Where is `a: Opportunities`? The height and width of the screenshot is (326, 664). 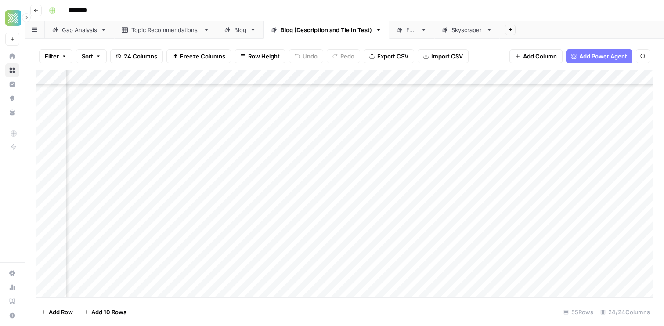 a: Opportunities is located at coordinates (12, 98).